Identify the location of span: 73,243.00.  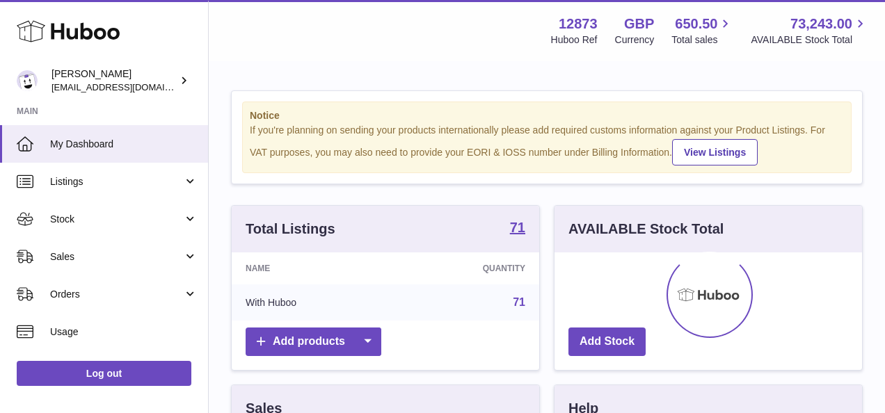
(821, 24).